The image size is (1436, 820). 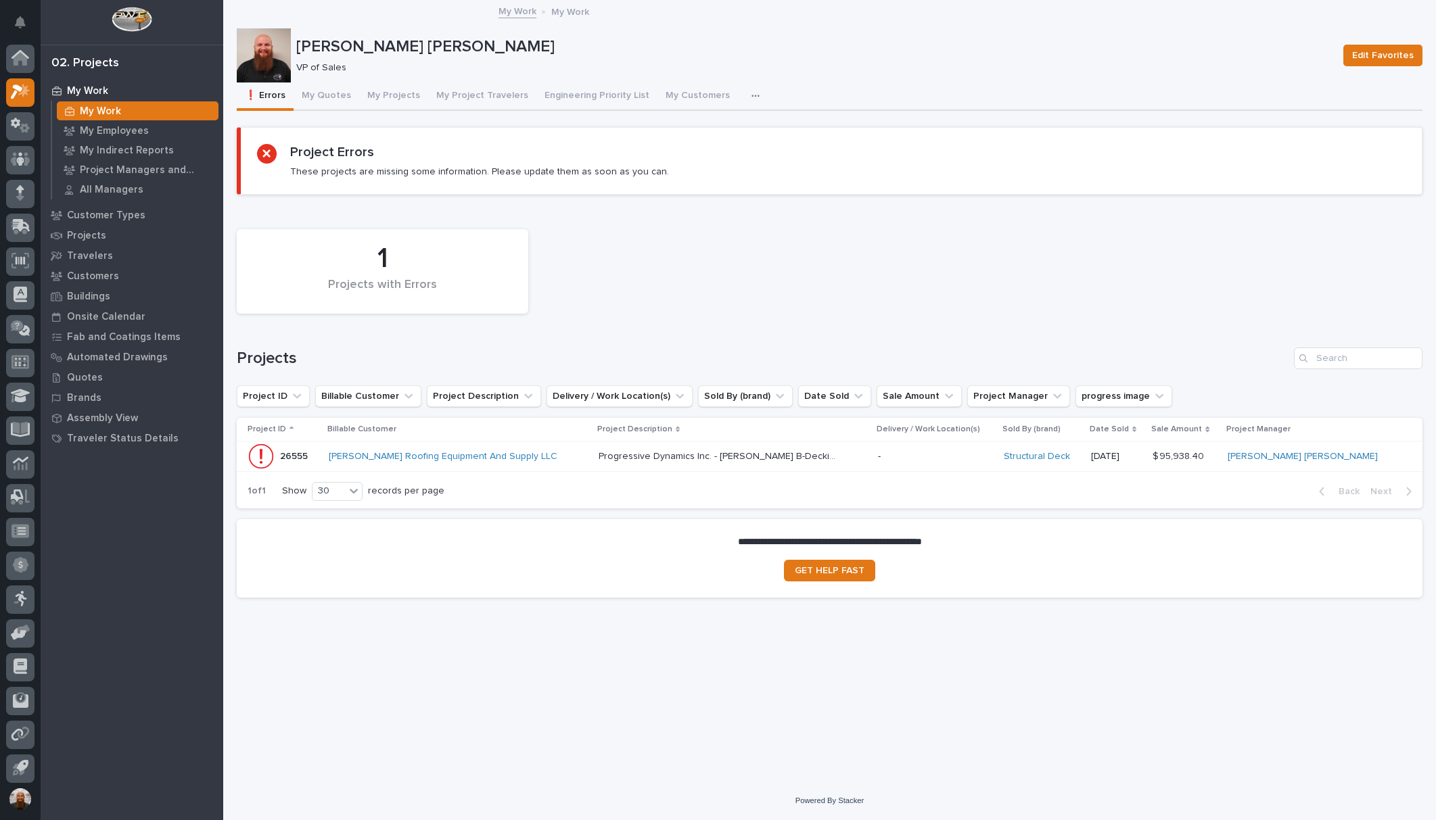 I want to click on p: Sold By (brand), so click(x=1031, y=429).